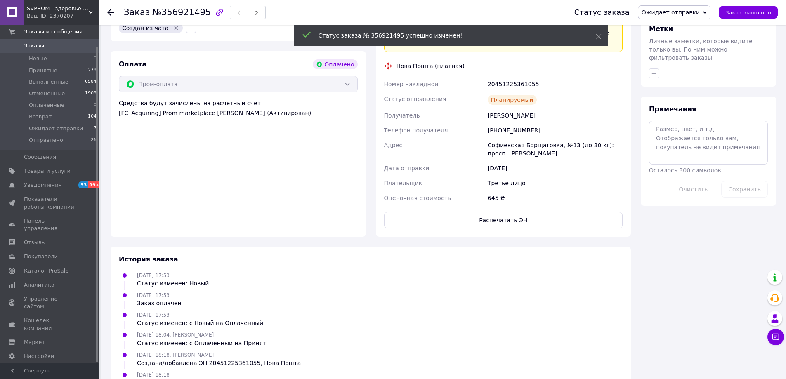  Describe the element at coordinates (53, 32) in the screenshot. I see `span: Заказы и сообщения` at that location.